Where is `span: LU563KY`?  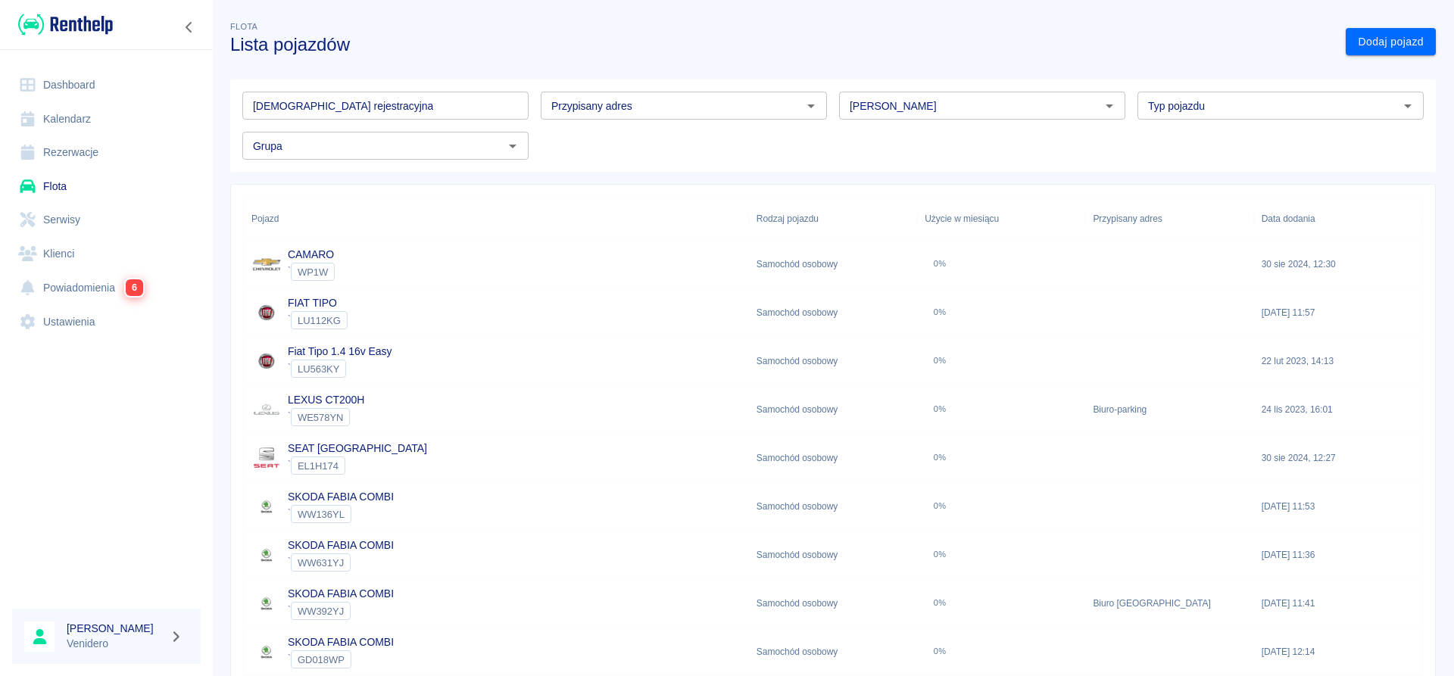
span: LU563KY is located at coordinates (318, 369).